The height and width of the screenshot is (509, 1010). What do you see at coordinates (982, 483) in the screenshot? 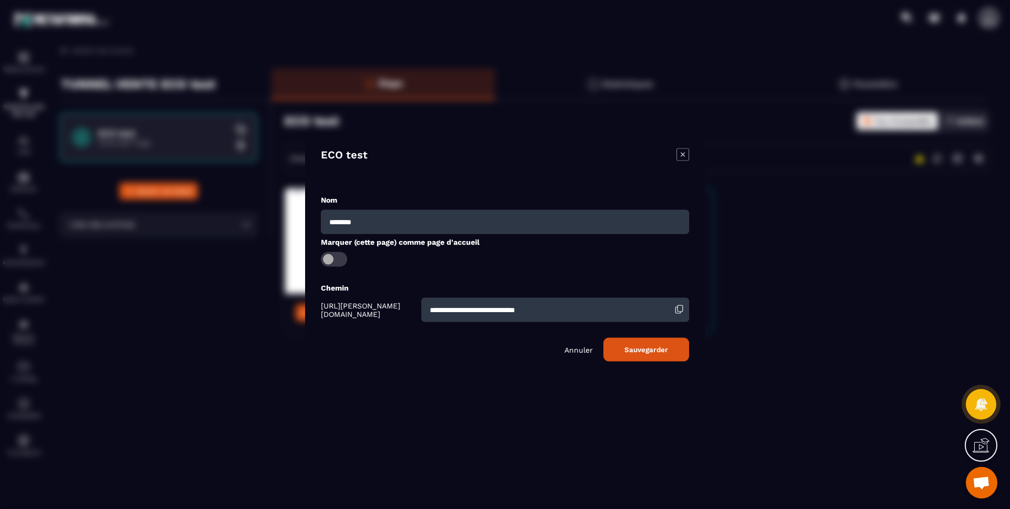
I see `div: Ouvrir le chat` at bounding box center [982, 483].